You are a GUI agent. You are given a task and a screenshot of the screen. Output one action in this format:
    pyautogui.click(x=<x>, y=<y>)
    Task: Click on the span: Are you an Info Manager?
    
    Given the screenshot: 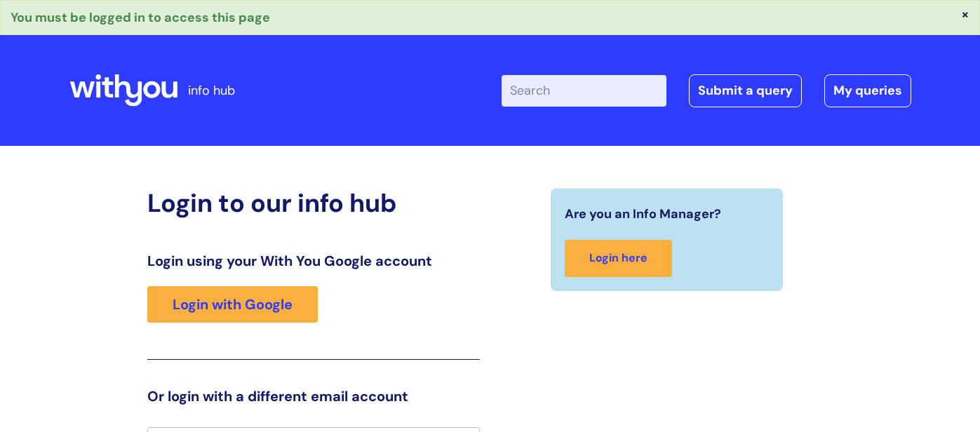 What is the action you would take?
    pyautogui.click(x=643, y=214)
    